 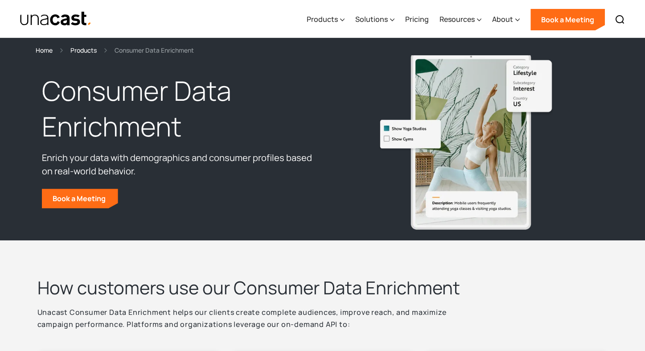 I want to click on p: Unacast Consumer Data Enrichment helps our clients create complete audiences, improve reach, and ..., so click(x=260, y=324).